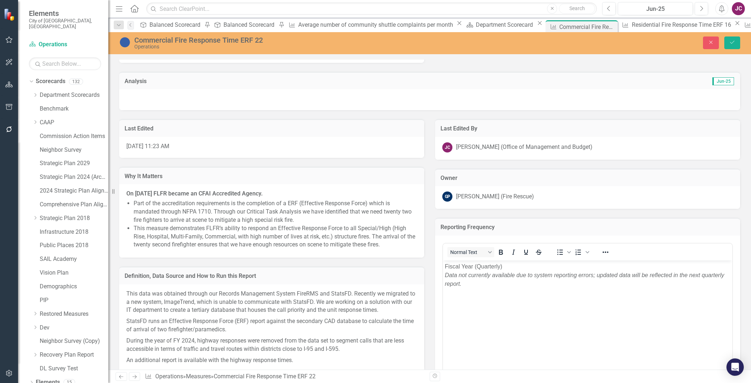 This screenshot has height=383, width=751. What do you see at coordinates (74, 177) in the screenshot?
I see `a: Strategic Plan 2024 (Archive)` at bounding box center [74, 177].